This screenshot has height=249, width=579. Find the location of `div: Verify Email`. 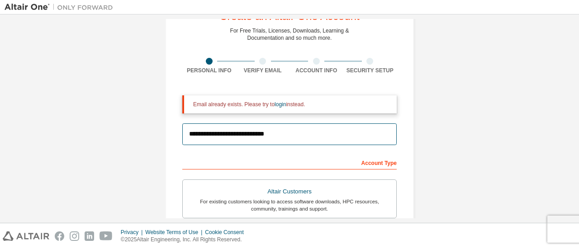

div: Verify Email is located at coordinates (263, 71).